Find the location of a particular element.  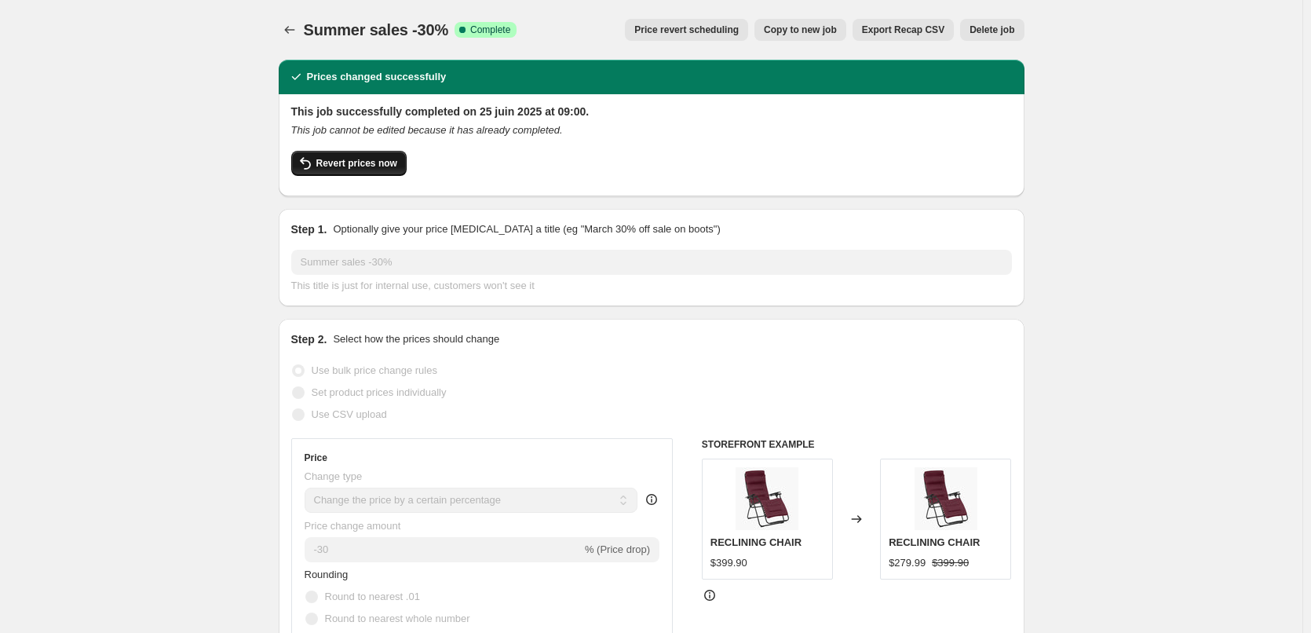

span: Rounding is located at coordinates (327, 574).